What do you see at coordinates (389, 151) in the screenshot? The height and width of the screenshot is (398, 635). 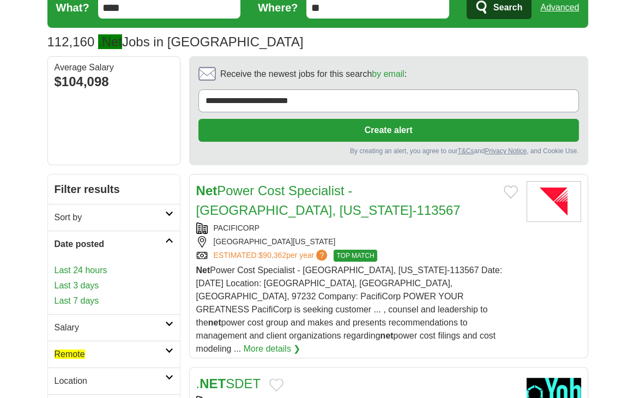 I see `div: By creating an alert, you agree to our and , and Cookie Use.` at bounding box center [389, 151].